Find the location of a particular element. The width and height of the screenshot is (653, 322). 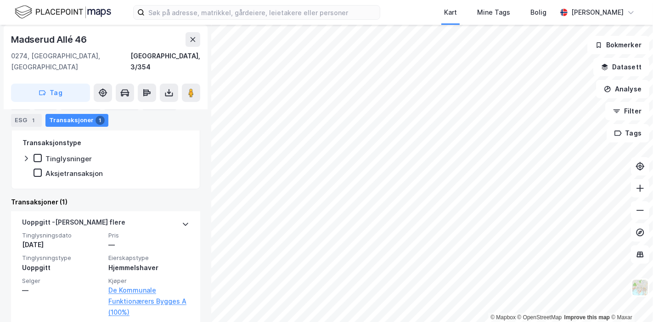

div: ESG is located at coordinates (26, 120).